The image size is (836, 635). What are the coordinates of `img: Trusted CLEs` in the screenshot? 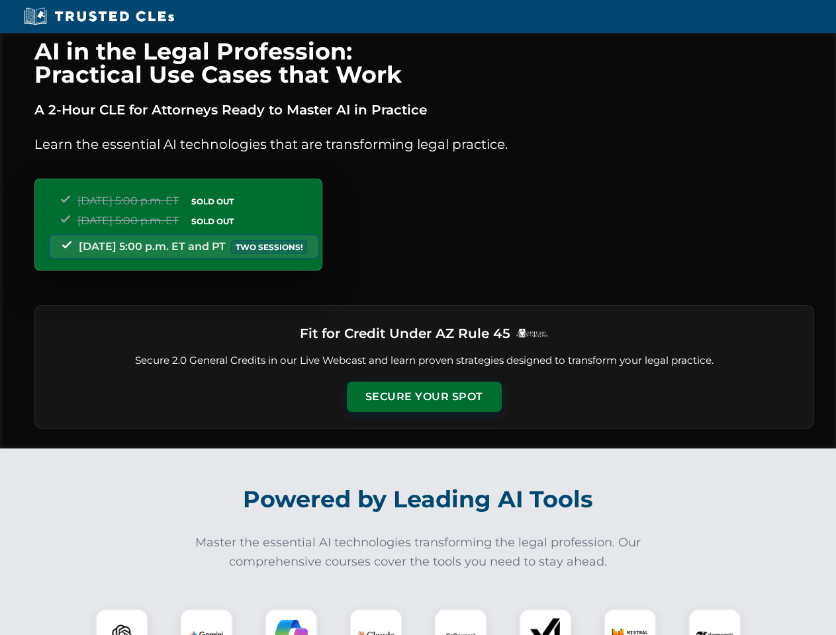 It's located at (99, 17).